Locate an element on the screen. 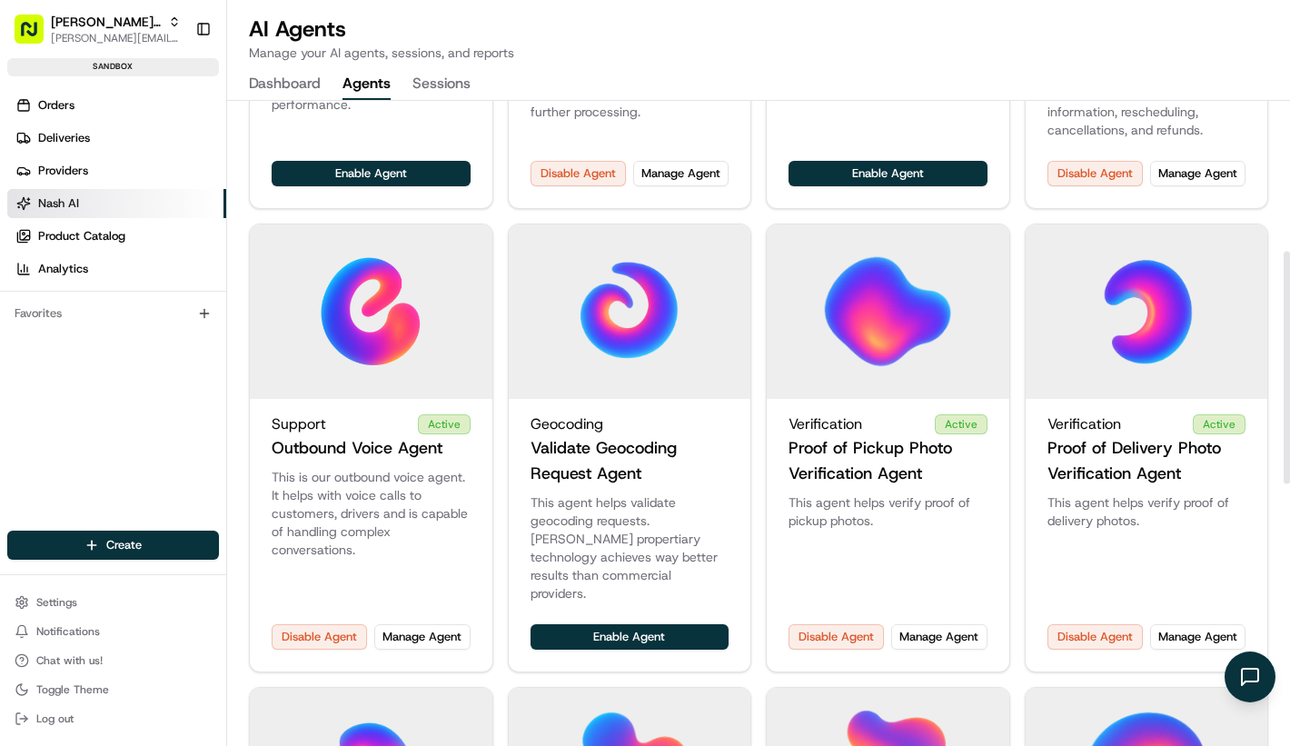  span: Product Catalog is located at coordinates (82, 236).